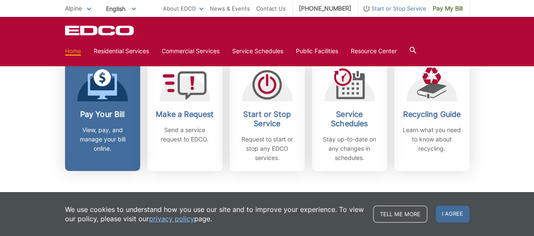  I want to click on a: Home, so click(73, 51).